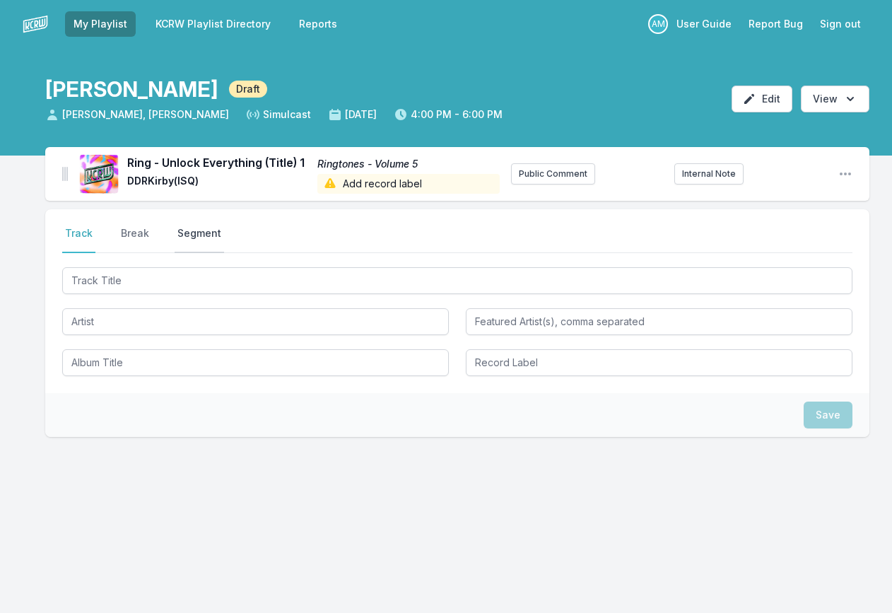 Image resolution: width=892 pixels, height=613 pixels. I want to click on input: Track Title, so click(457, 281).